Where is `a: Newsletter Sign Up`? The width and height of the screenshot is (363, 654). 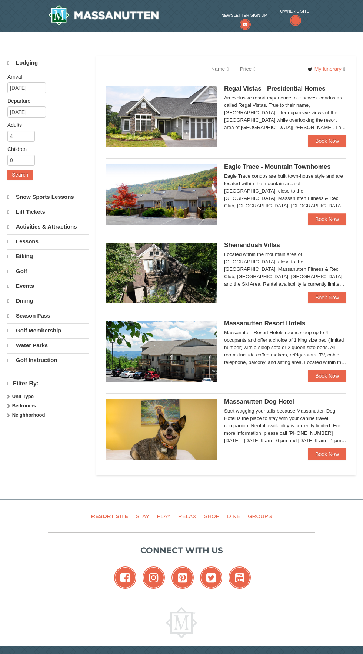 a: Newsletter Sign Up is located at coordinates (244, 19).